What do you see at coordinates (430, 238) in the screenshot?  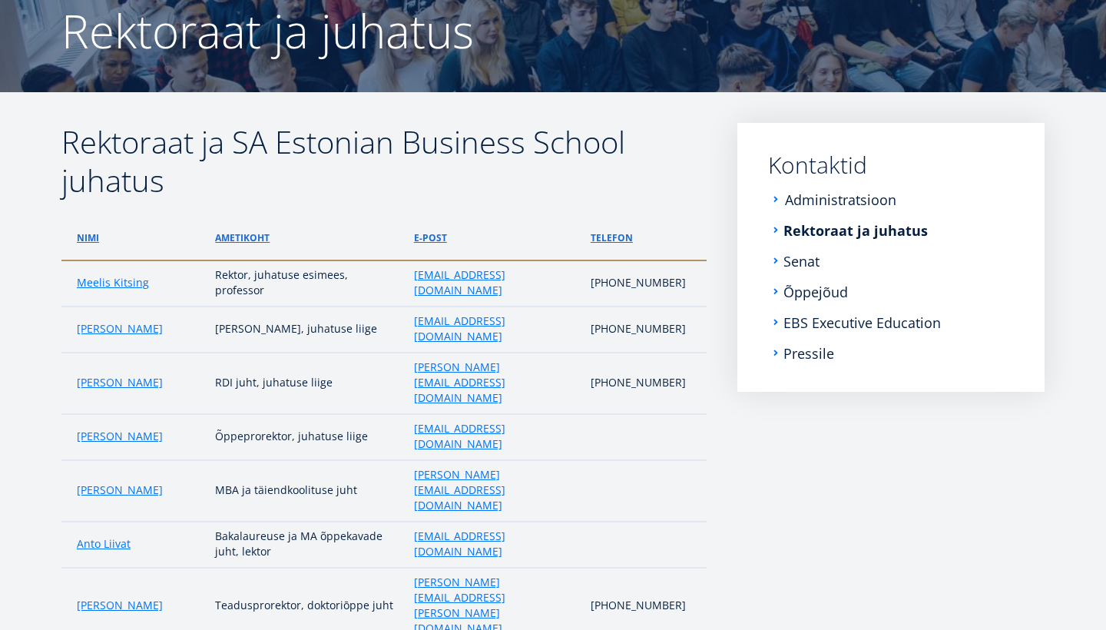 I see `a: e-post` at bounding box center [430, 238].